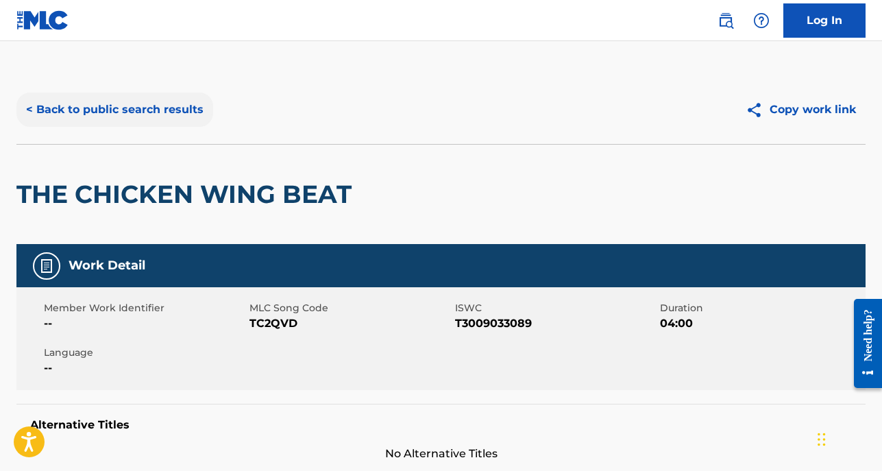 This screenshot has width=882, height=471. Describe the element at coordinates (726, 21) in the screenshot. I see `a: Public Search` at that location.